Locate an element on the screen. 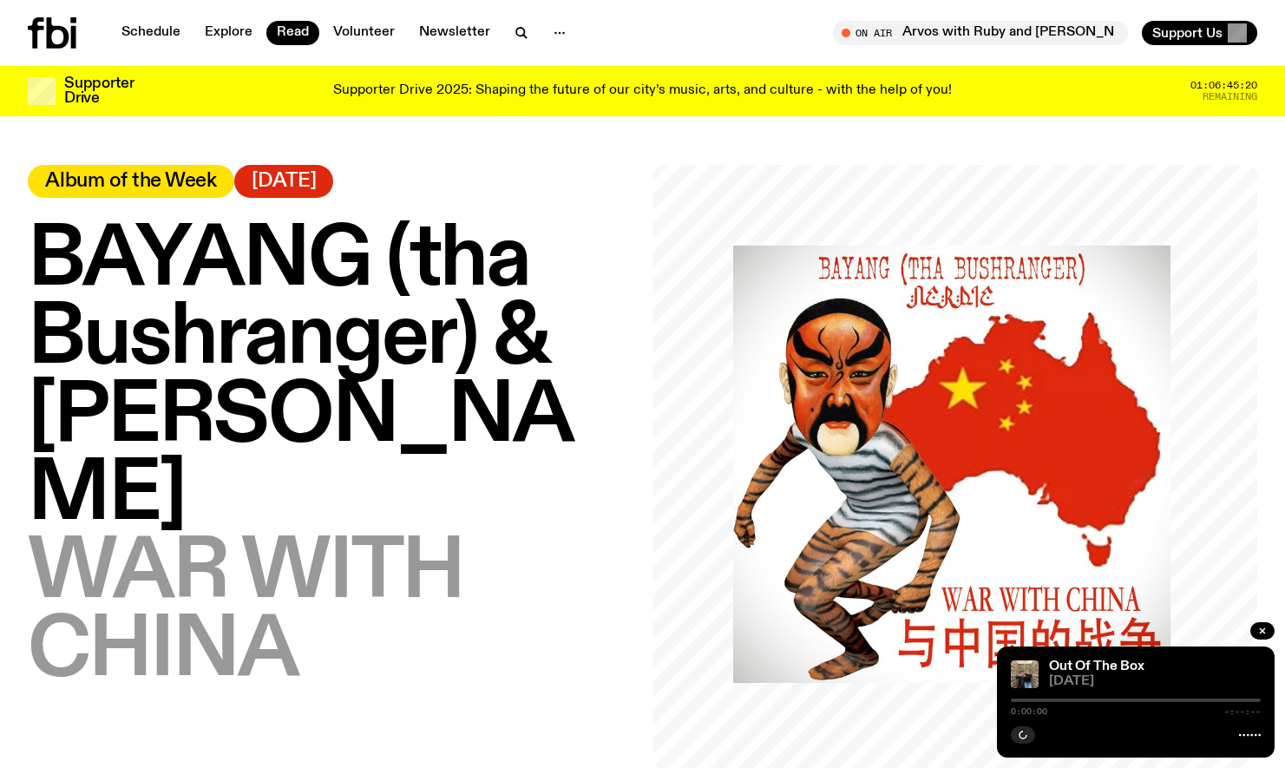  a: Volunteer is located at coordinates (363, 33).